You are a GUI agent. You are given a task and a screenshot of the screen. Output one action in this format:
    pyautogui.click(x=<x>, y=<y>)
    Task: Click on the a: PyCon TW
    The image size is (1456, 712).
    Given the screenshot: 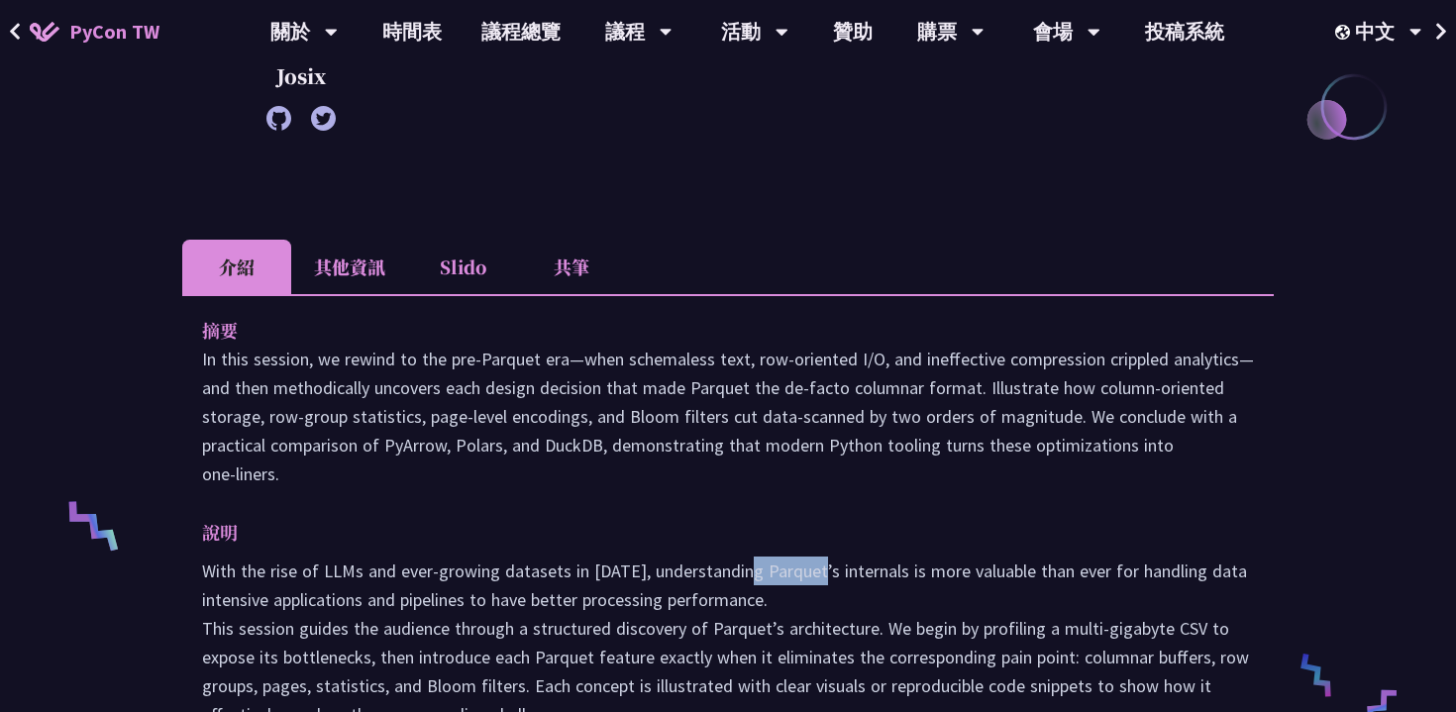 What is the action you would take?
    pyautogui.click(x=94, y=32)
    